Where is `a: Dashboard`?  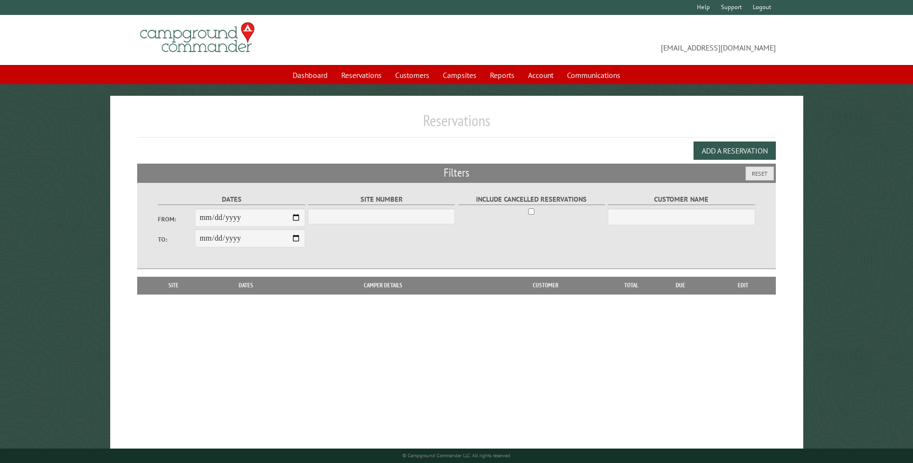 a: Dashboard is located at coordinates (310, 75).